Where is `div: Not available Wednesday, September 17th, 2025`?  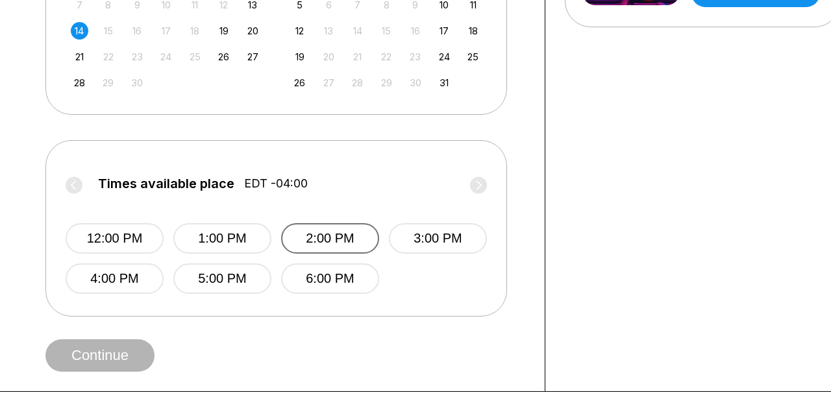 div: Not available Wednesday, September 17th, 2025 is located at coordinates (166, 31).